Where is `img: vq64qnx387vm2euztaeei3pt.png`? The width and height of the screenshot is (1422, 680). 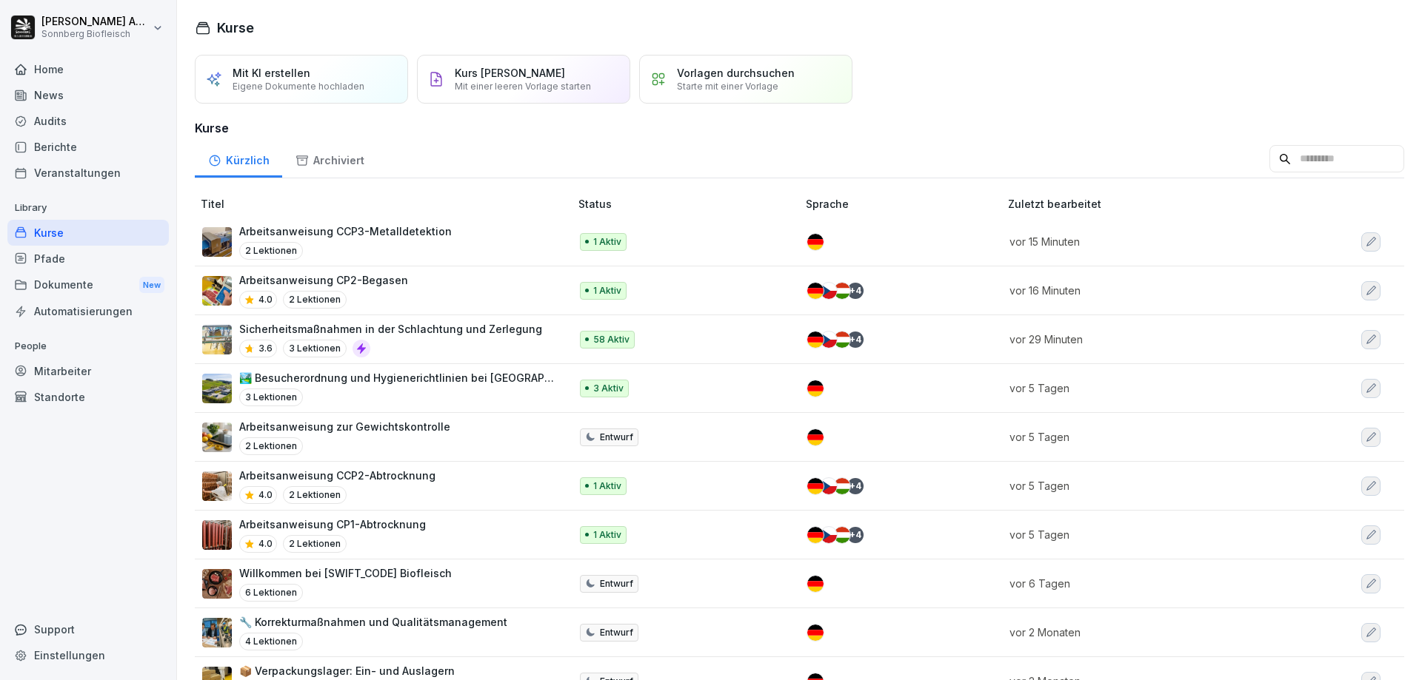 img: vq64qnx387vm2euztaeei3pt.png is located at coordinates (217, 584).